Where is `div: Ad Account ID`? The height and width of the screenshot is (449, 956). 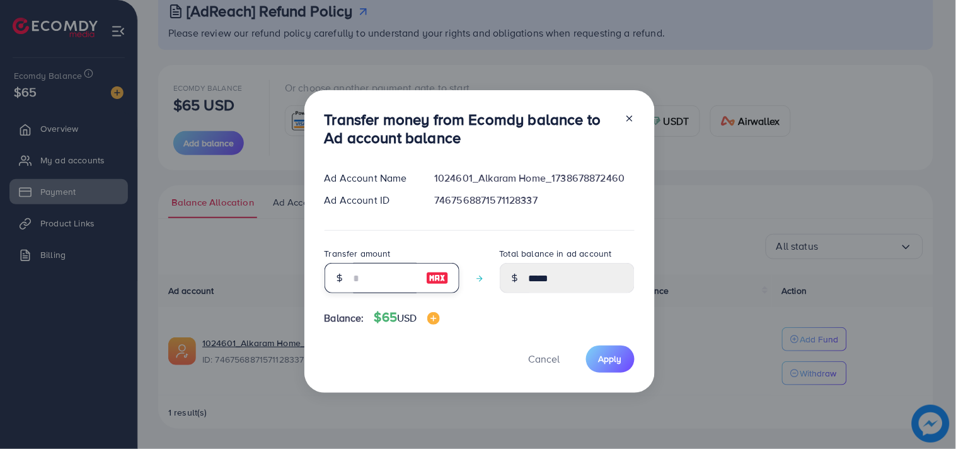
div: Ad Account ID is located at coordinates (369, 200).